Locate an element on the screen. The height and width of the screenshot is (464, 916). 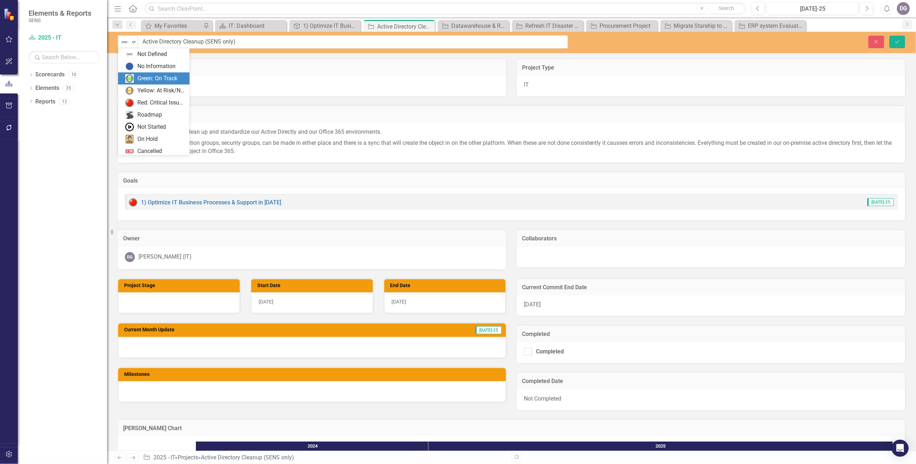
a: Projects is located at coordinates (188, 457).